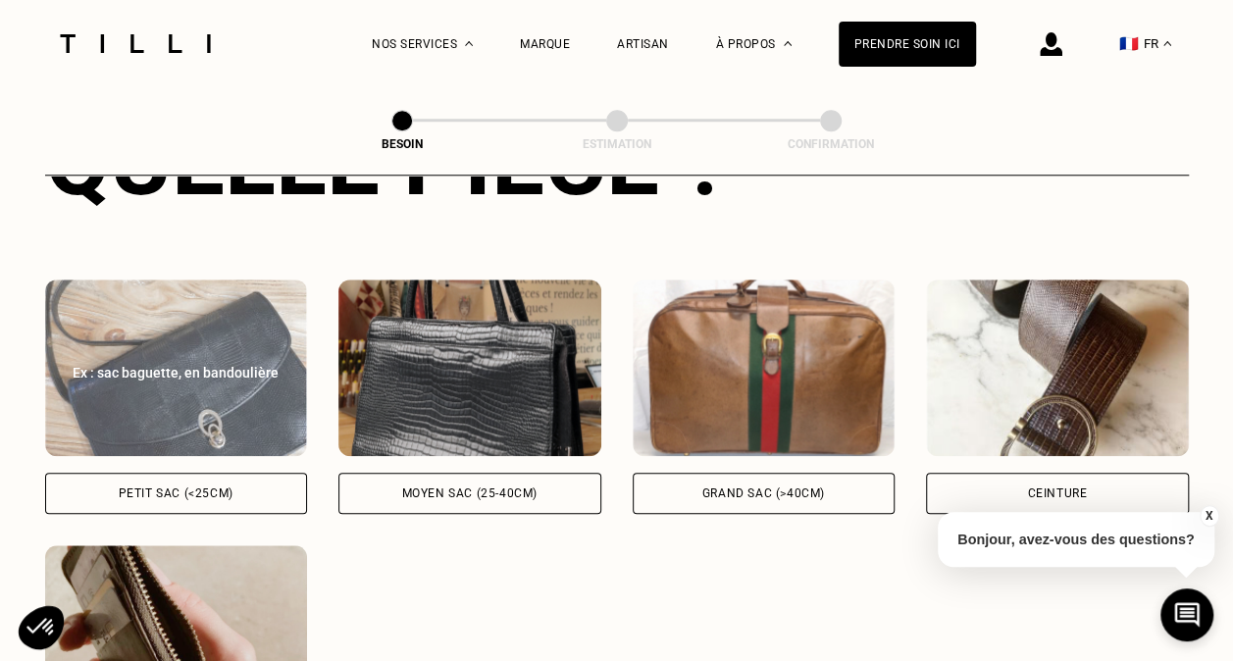  I want to click on img: Menu déroulant, so click(469, 43).